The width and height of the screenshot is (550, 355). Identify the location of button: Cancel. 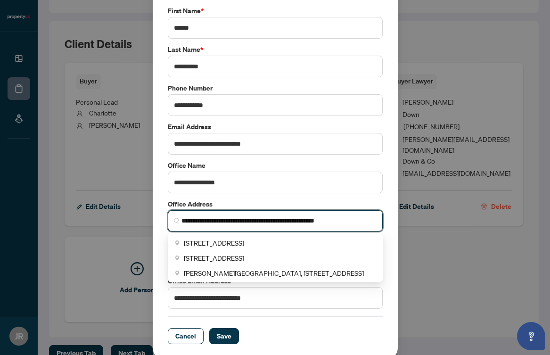
(186, 336).